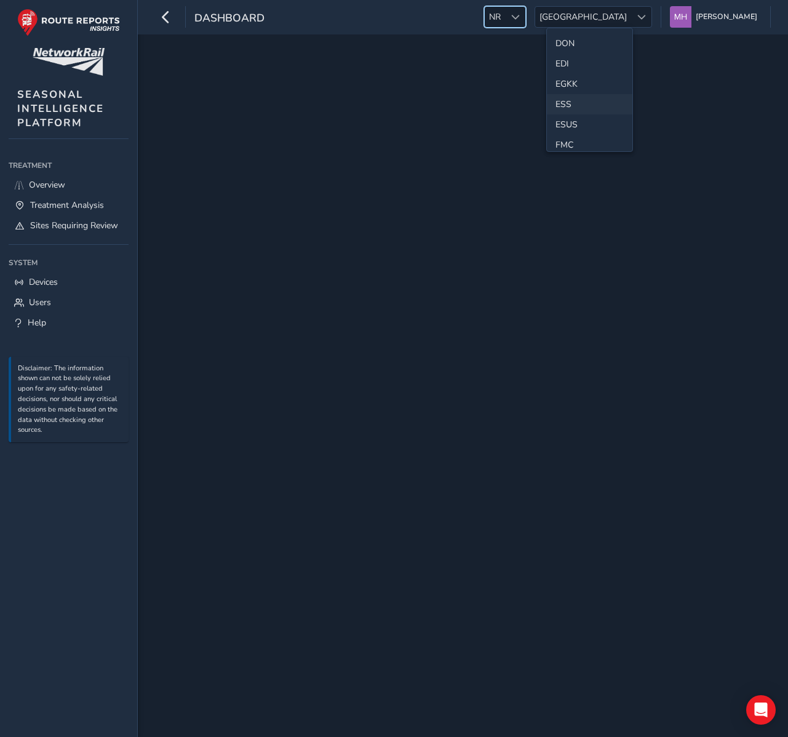 The image size is (788, 737). Describe the element at coordinates (680, 17) in the screenshot. I see `img: diamond-layout` at that location.